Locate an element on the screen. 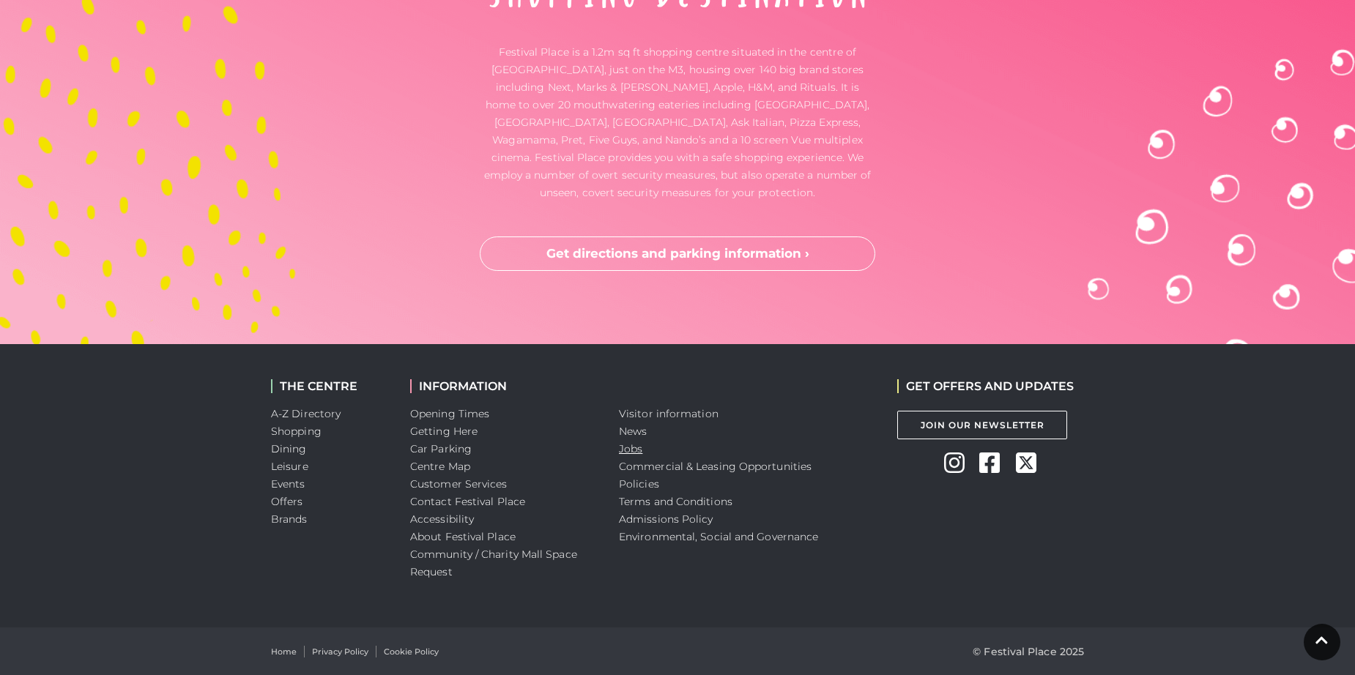  a: About Festival Place is located at coordinates (463, 537).